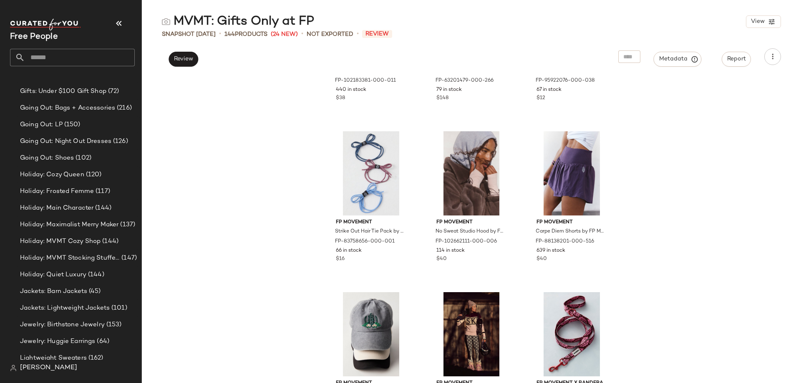 The image size is (801, 383). Describe the element at coordinates (365, 242) in the screenshot. I see `span: FP-83758656-000-001` at that location.